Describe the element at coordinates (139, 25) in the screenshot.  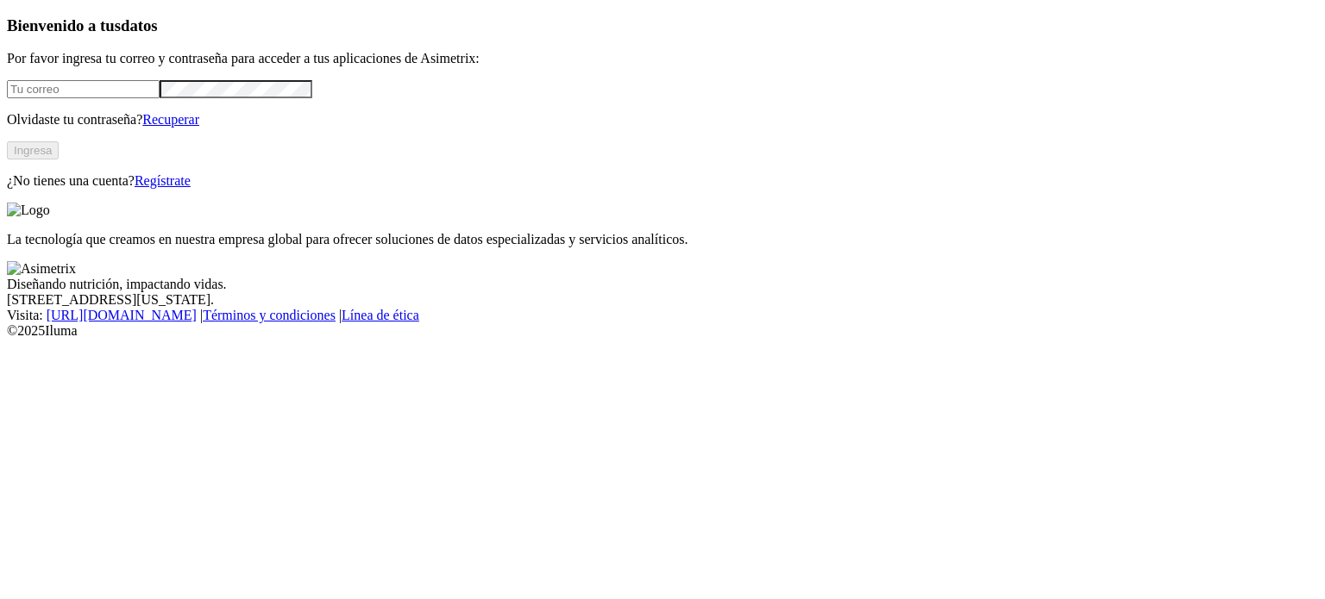
I see `span: datos` at that location.